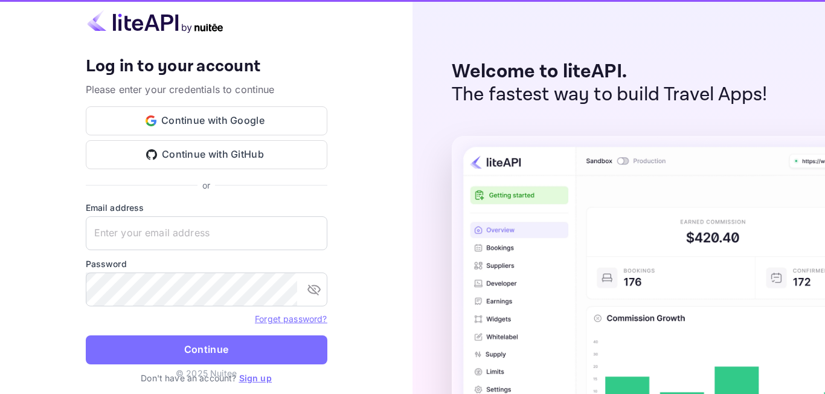 The image size is (825, 394). I want to click on p: © 2025 Nuitee, so click(206, 373).